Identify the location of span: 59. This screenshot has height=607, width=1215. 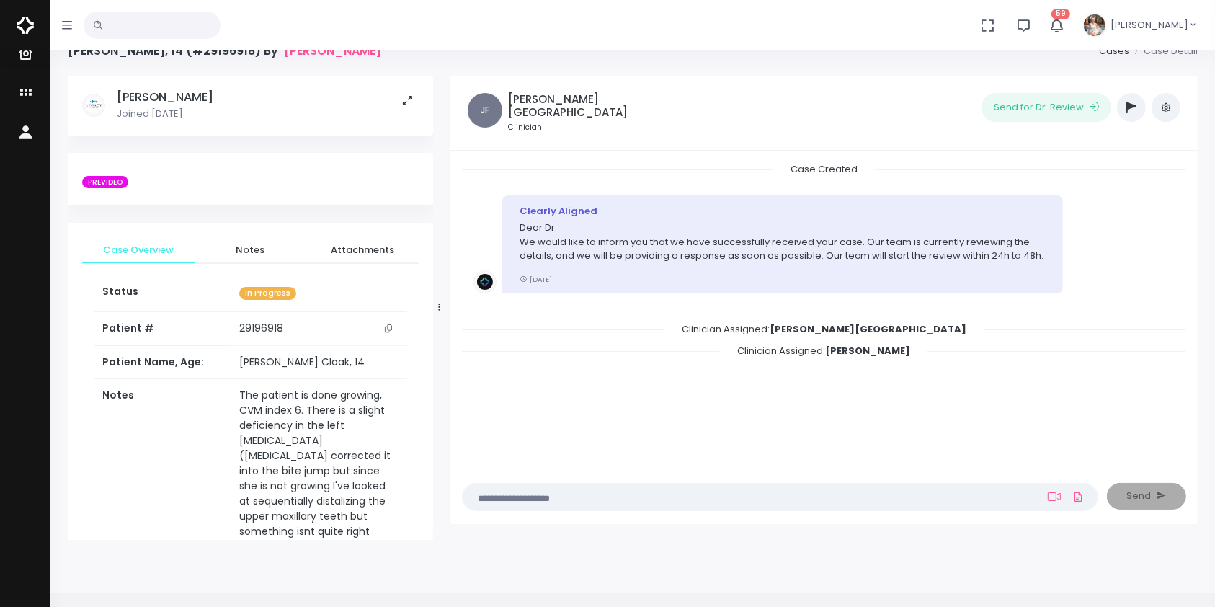
(1060, 14).